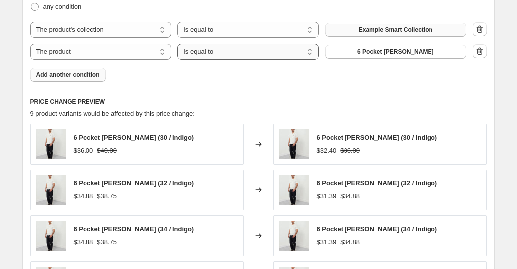 This screenshot has width=517, height=269. I want to click on button: 6 Pocket Jean, so click(396, 52).